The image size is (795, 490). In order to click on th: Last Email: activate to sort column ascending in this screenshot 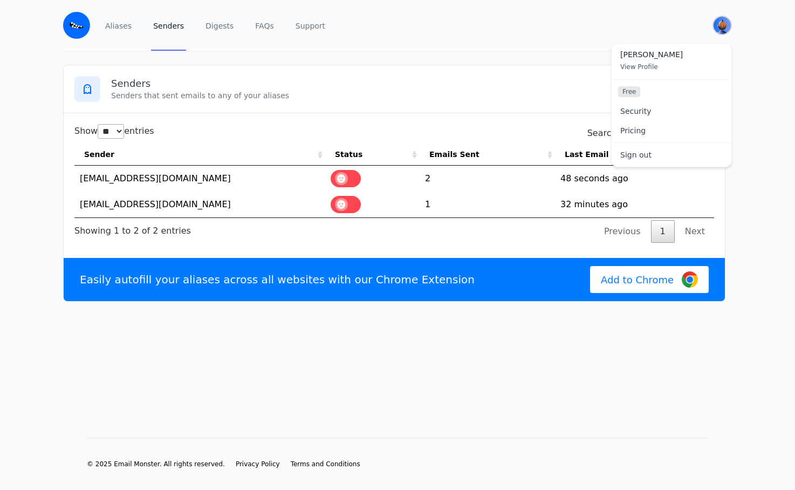, I will do `click(635, 154)`.